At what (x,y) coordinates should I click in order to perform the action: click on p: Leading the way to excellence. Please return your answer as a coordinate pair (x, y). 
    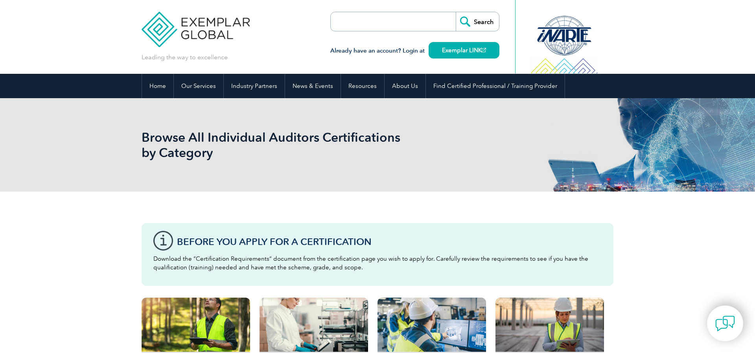
    Looking at the image, I should click on (184, 57).